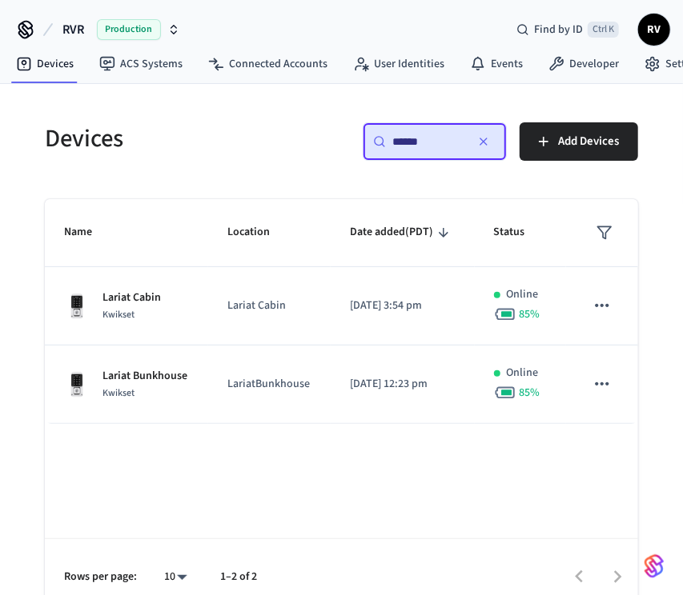  Describe the element at coordinates (496, 64) in the screenshot. I see `a: Events` at that location.